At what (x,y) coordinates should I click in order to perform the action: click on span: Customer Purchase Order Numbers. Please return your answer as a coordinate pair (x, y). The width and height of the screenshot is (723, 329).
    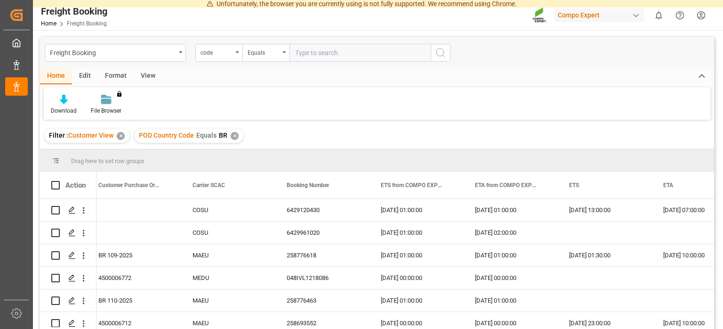
    Looking at the image, I should click on (130, 185).